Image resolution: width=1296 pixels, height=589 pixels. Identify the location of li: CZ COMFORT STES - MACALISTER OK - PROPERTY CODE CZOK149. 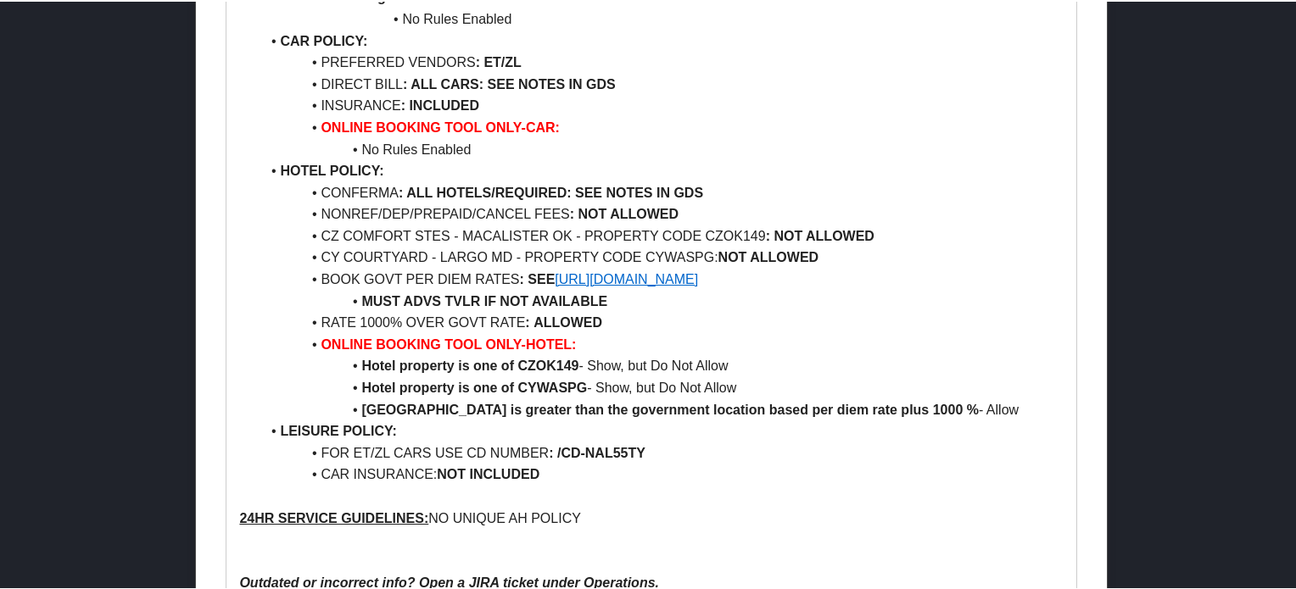
(661, 235).